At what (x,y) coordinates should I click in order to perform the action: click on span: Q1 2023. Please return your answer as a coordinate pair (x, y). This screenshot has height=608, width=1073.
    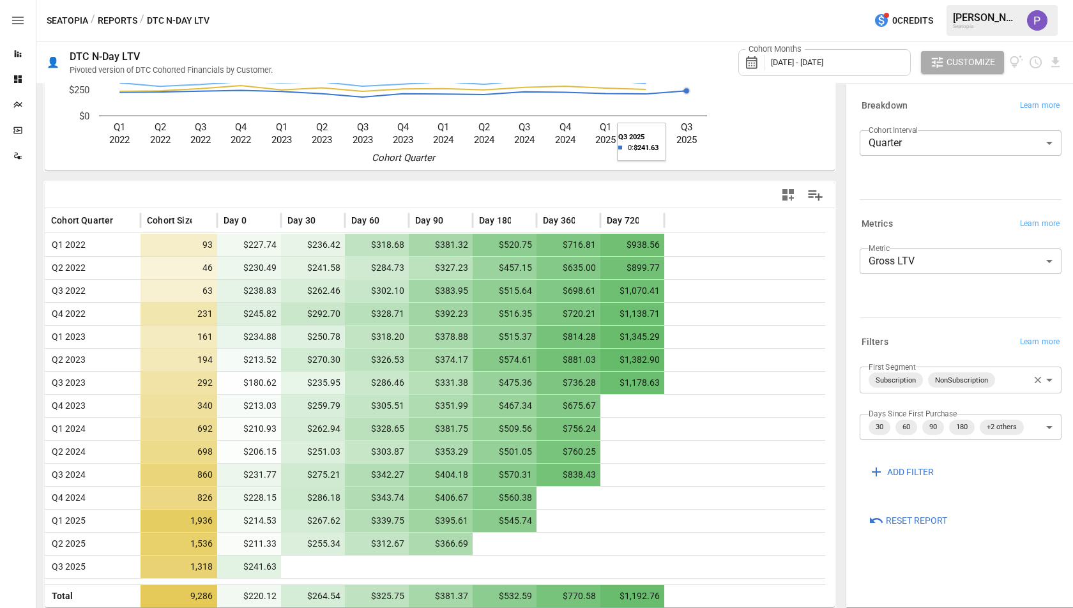
    Looking at the image, I should click on (66, 337).